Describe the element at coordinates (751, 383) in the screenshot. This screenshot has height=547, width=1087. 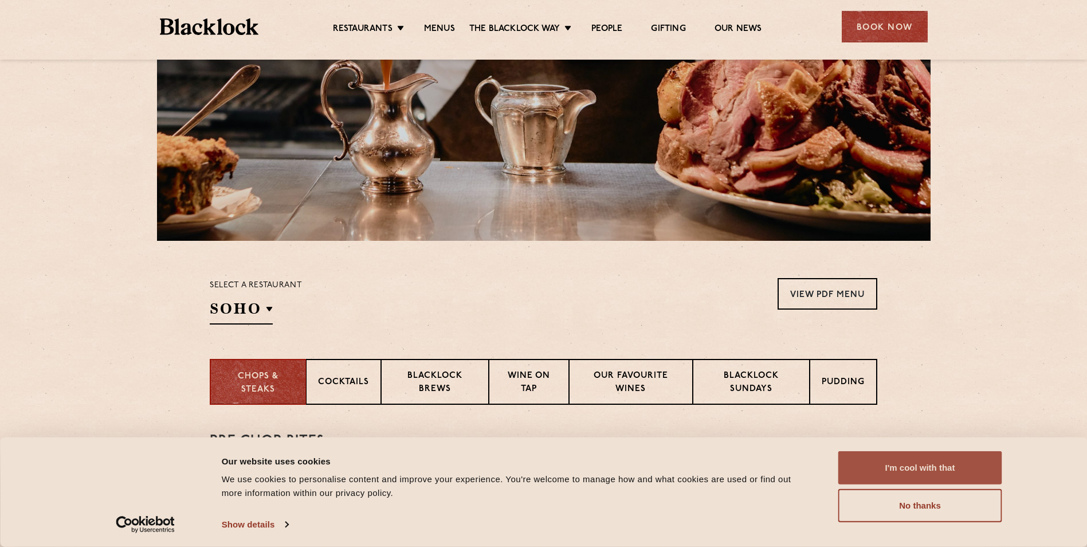
I see `p: Blacklock Sundays` at that location.